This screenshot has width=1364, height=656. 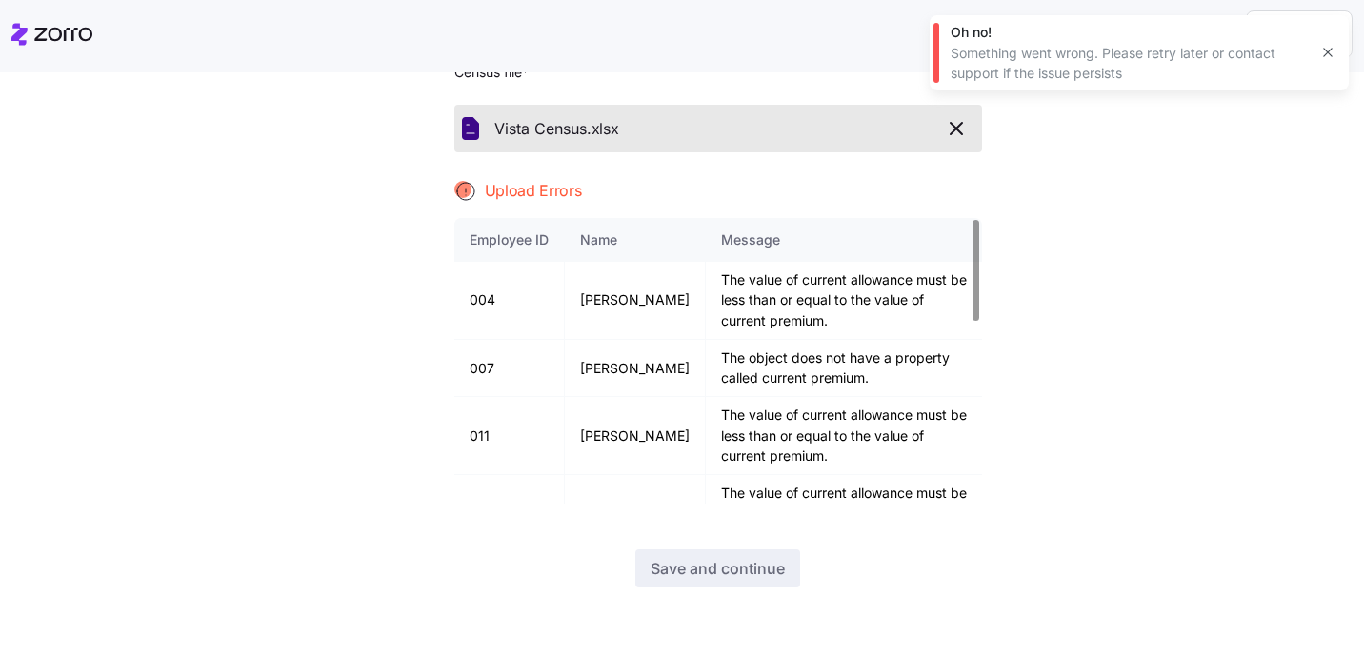 What do you see at coordinates (509, 301) in the screenshot?
I see `td: 004` at bounding box center [509, 301].